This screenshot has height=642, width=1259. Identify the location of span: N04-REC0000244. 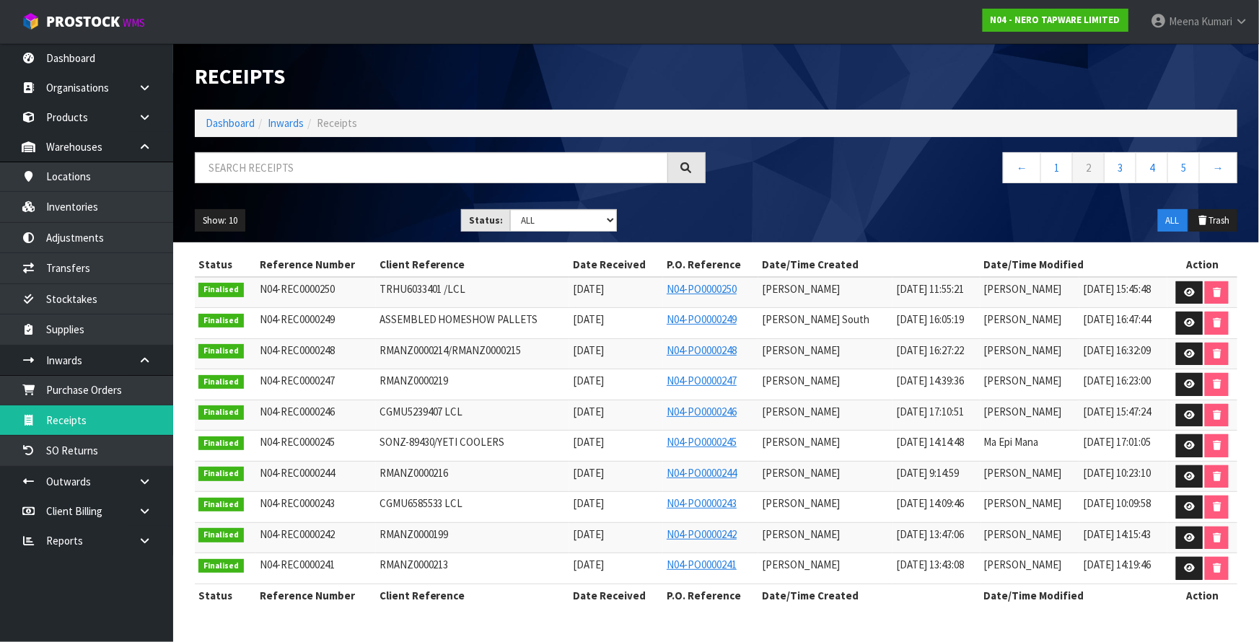
(297, 473).